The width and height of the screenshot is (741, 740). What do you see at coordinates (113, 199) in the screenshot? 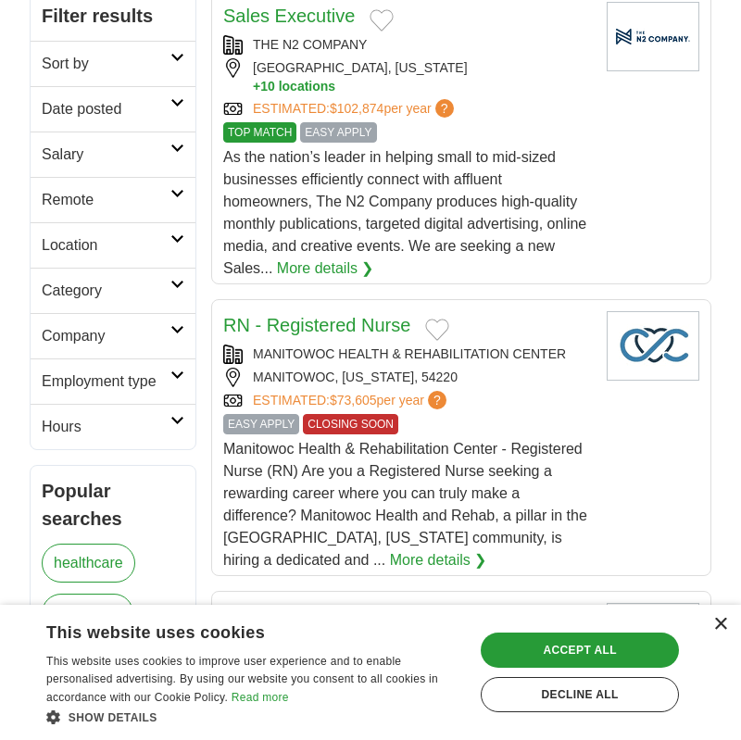
I see `a: Remote` at bounding box center [113, 199].